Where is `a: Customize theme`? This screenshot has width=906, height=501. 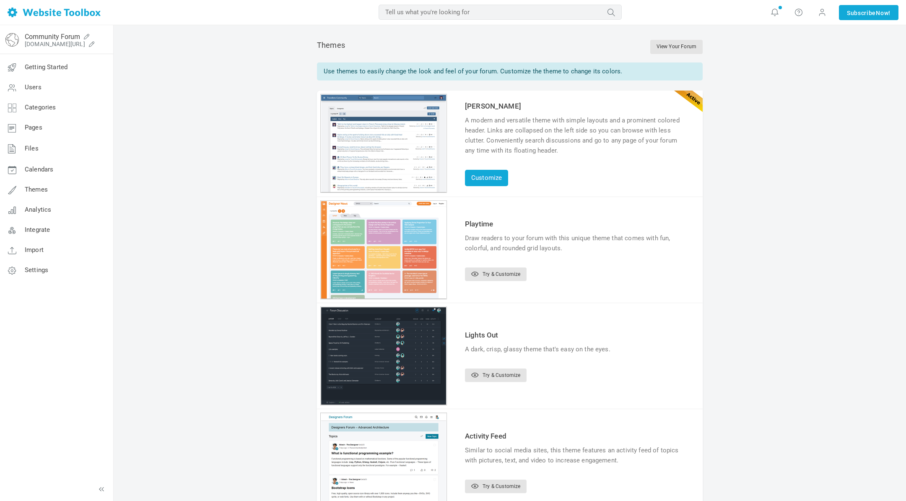 a: Customize theme is located at coordinates (384, 190).